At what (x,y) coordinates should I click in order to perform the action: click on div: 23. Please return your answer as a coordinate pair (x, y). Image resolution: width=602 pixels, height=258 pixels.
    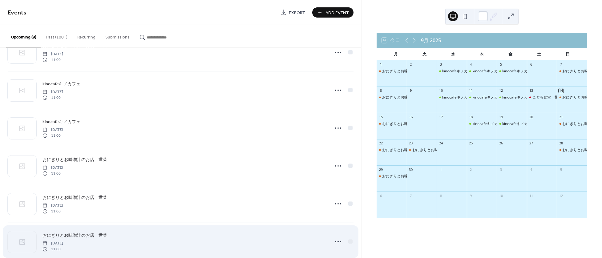
    Looking at the image, I should click on (411, 143).